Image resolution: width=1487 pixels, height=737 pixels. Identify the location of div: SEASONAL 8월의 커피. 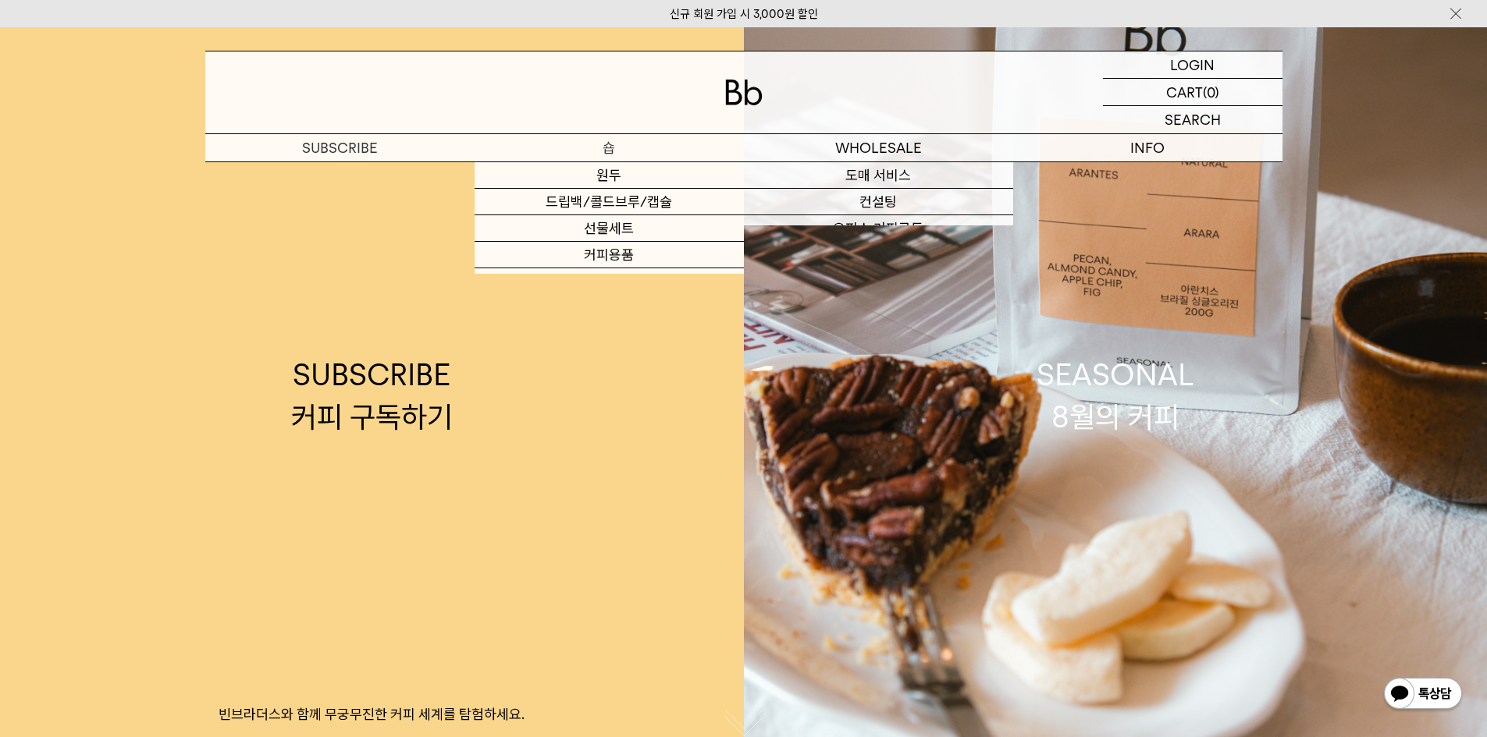
(1115, 396).